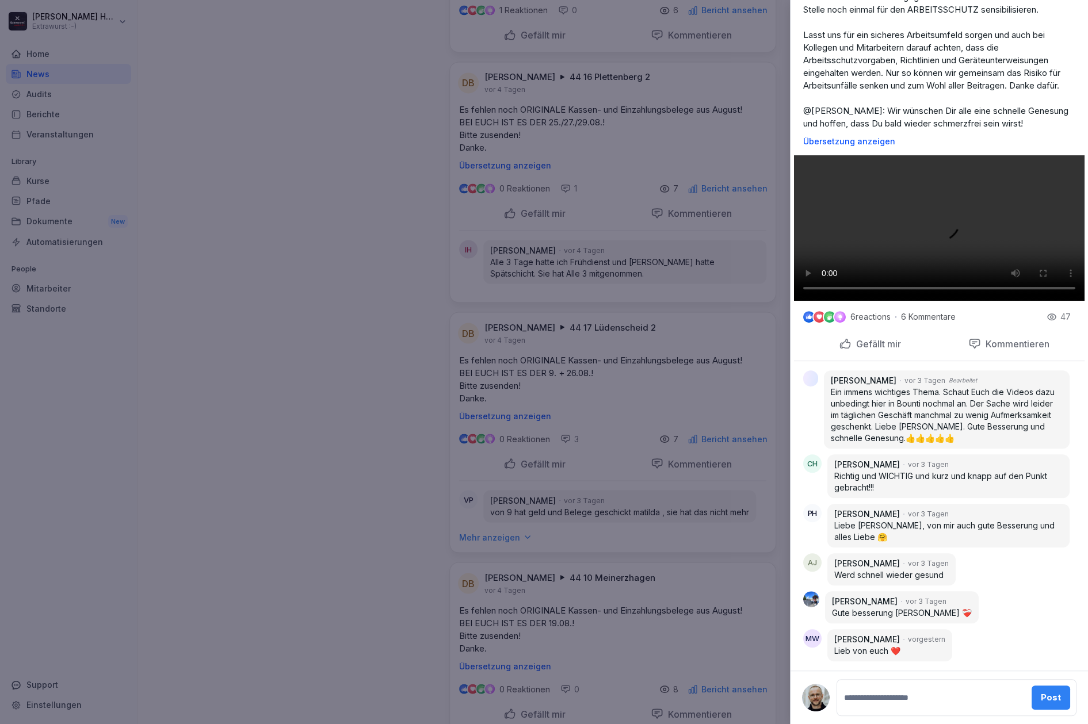 The image size is (1088, 724). What do you see at coordinates (870, 317) in the screenshot?
I see `p: 6 reactions` at bounding box center [870, 317].